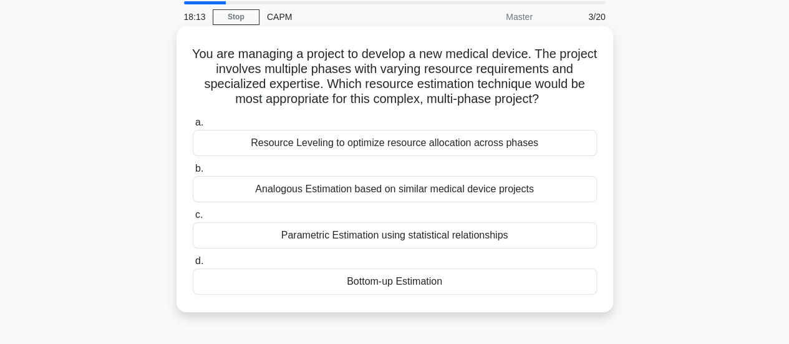  What do you see at coordinates (395, 143) in the screenshot?
I see `div: Resource Leveling to optimize resource allocation across phases` at bounding box center [395, 143].